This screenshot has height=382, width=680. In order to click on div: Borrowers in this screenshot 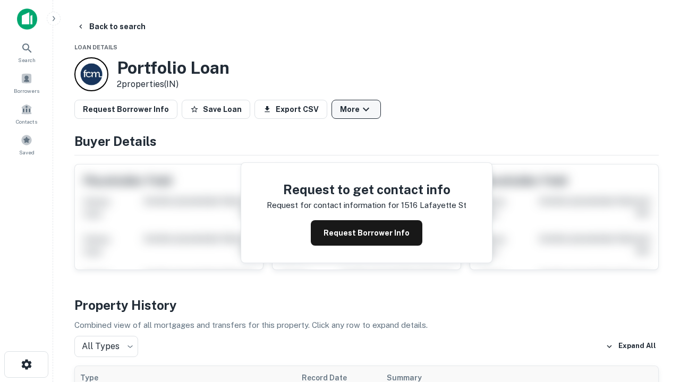, I will do `click(27, 83)`.